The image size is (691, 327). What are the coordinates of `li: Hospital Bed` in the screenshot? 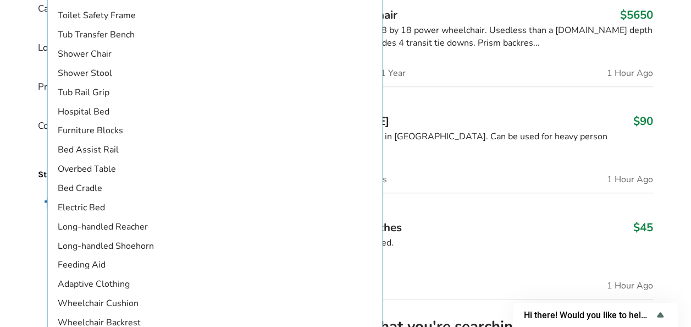 It's located at (215, 112).